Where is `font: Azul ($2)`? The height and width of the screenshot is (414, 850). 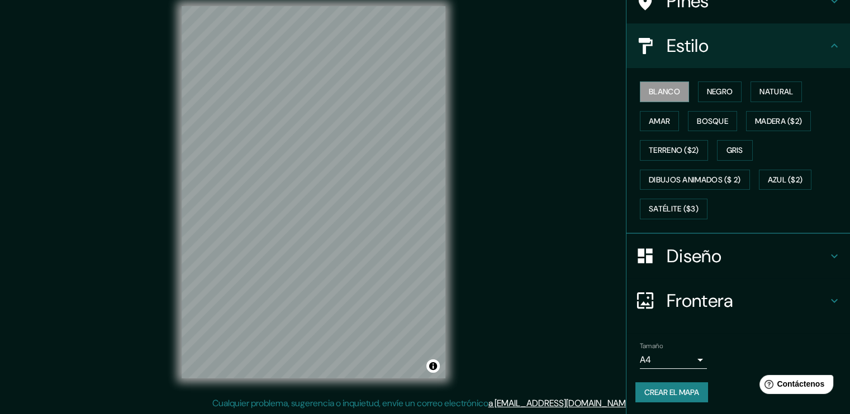
font: Azul ($2) is located at coordinates (785, 180).